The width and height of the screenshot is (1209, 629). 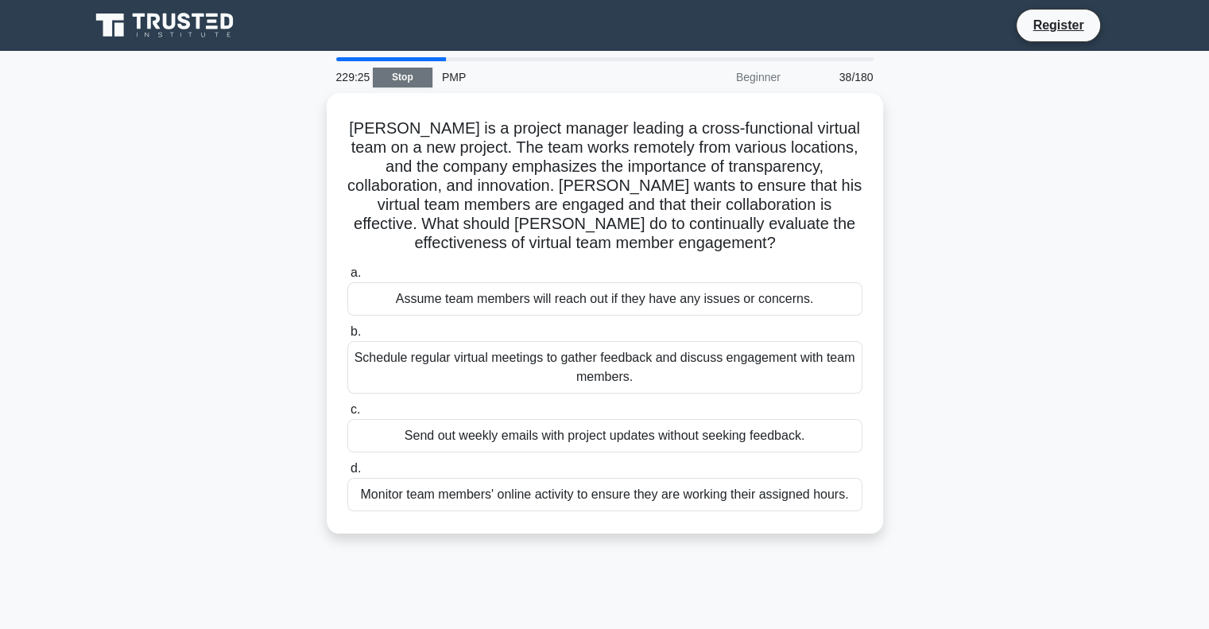 I want to click on div: PMP, so click(x=541, y=77).